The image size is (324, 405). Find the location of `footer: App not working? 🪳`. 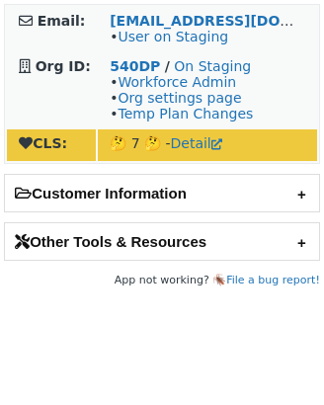

footer: App not working? 🪳 is located at coordinates (162, 280).